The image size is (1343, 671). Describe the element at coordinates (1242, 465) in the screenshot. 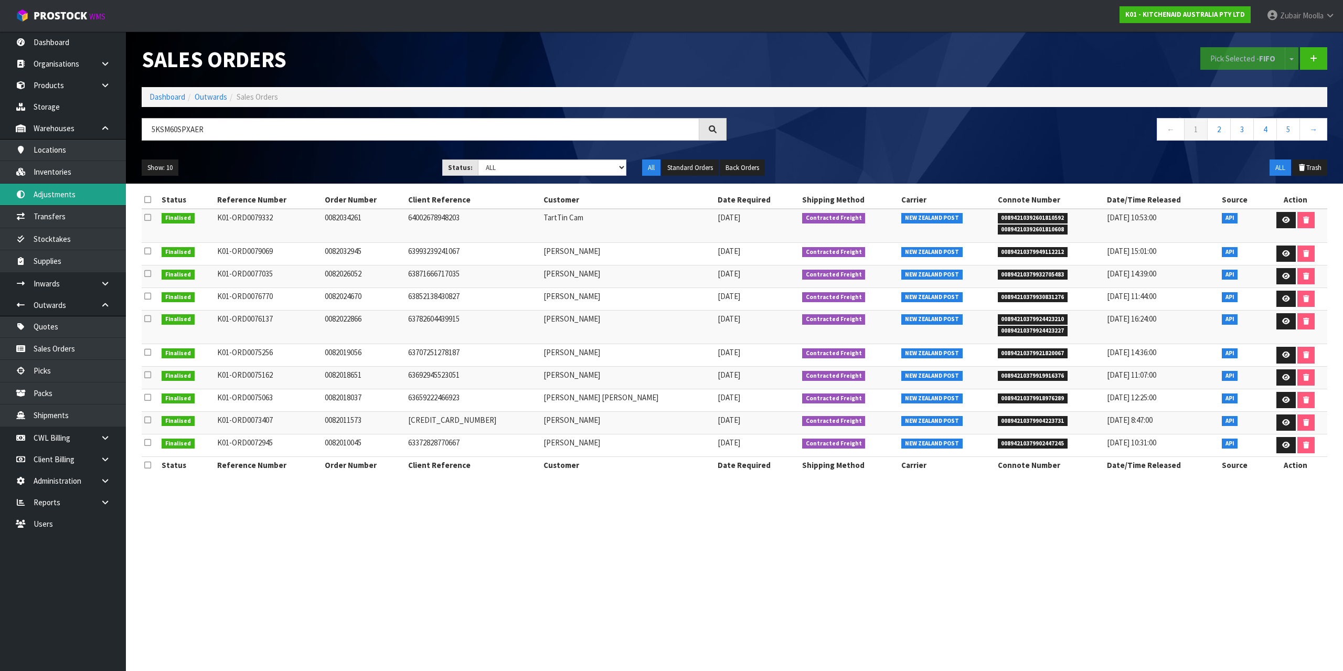

I see `th: Source` at that location.